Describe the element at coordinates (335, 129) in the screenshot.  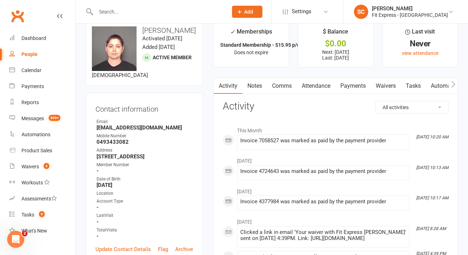
I see `li: This Month` at that location.